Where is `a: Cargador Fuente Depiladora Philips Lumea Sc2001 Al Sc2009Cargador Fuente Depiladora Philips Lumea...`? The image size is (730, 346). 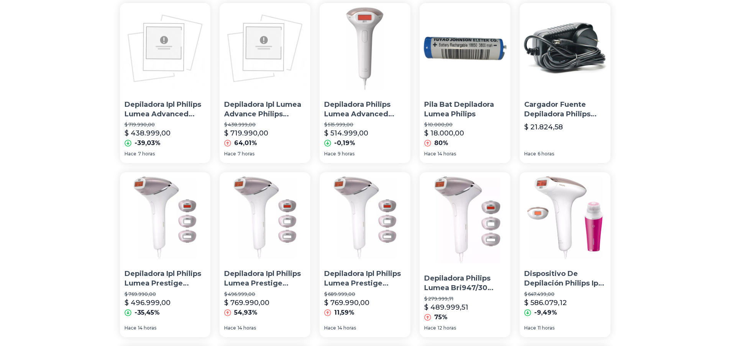 a: Cargador Fuente Depiladora Philips Lumea Sc2001 Al Sc2009Cargador Fuente Depiladora Philips Lumea... is located at coordinates (565, 83).